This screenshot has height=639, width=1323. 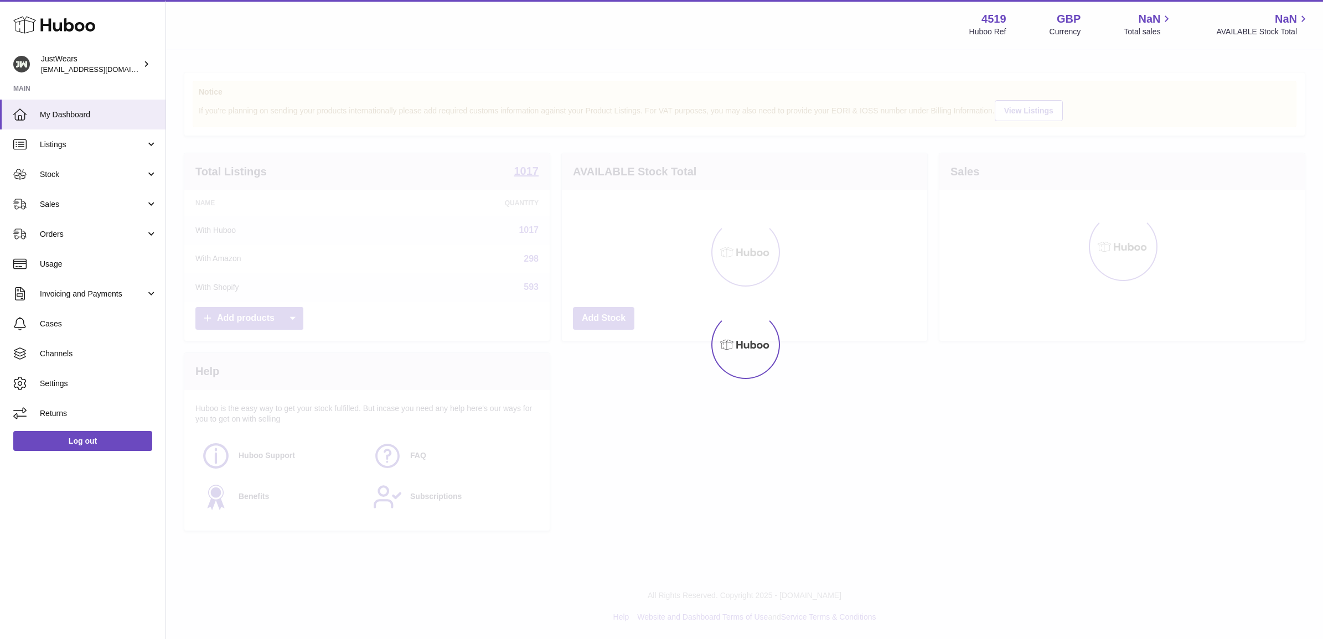 I want to click on span: Channels, so click(x=99, y=354).